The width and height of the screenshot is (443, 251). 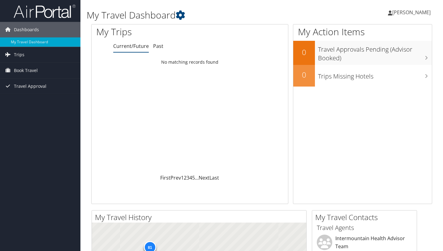 What do you see at coordinates (30, 86) in the screenshot?
I see `span: Travel Approval` at bounding box center [30, 86].